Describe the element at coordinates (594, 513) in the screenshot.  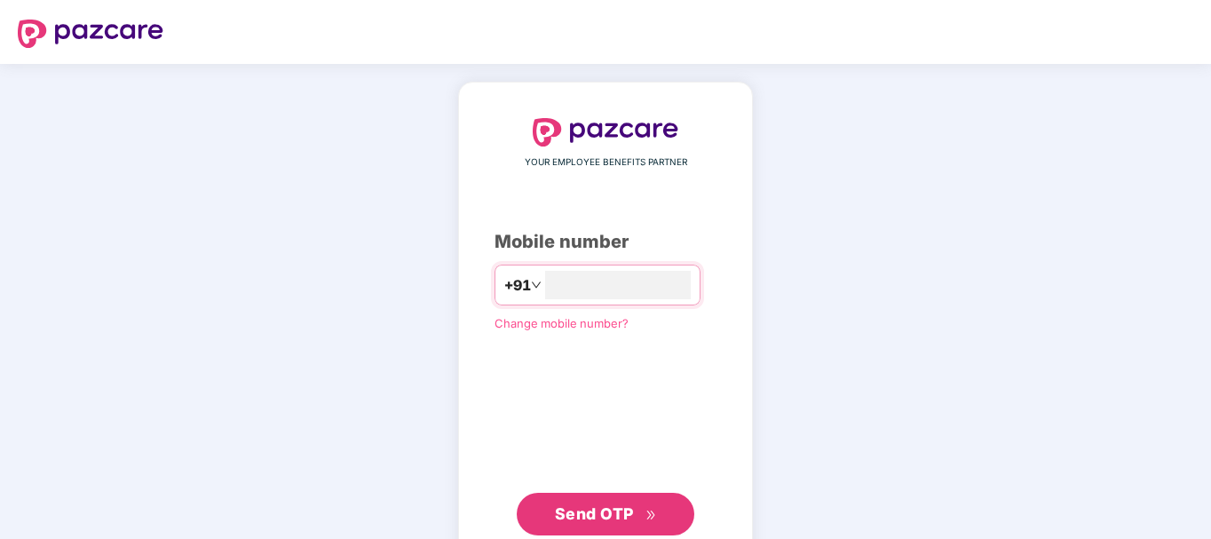
I see `span: Send OTP` at that location.